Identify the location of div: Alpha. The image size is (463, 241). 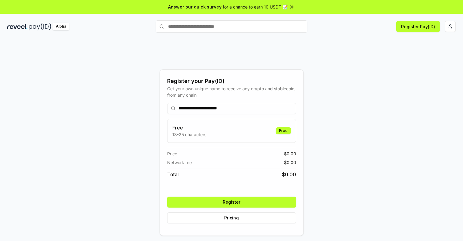
(61, 26).